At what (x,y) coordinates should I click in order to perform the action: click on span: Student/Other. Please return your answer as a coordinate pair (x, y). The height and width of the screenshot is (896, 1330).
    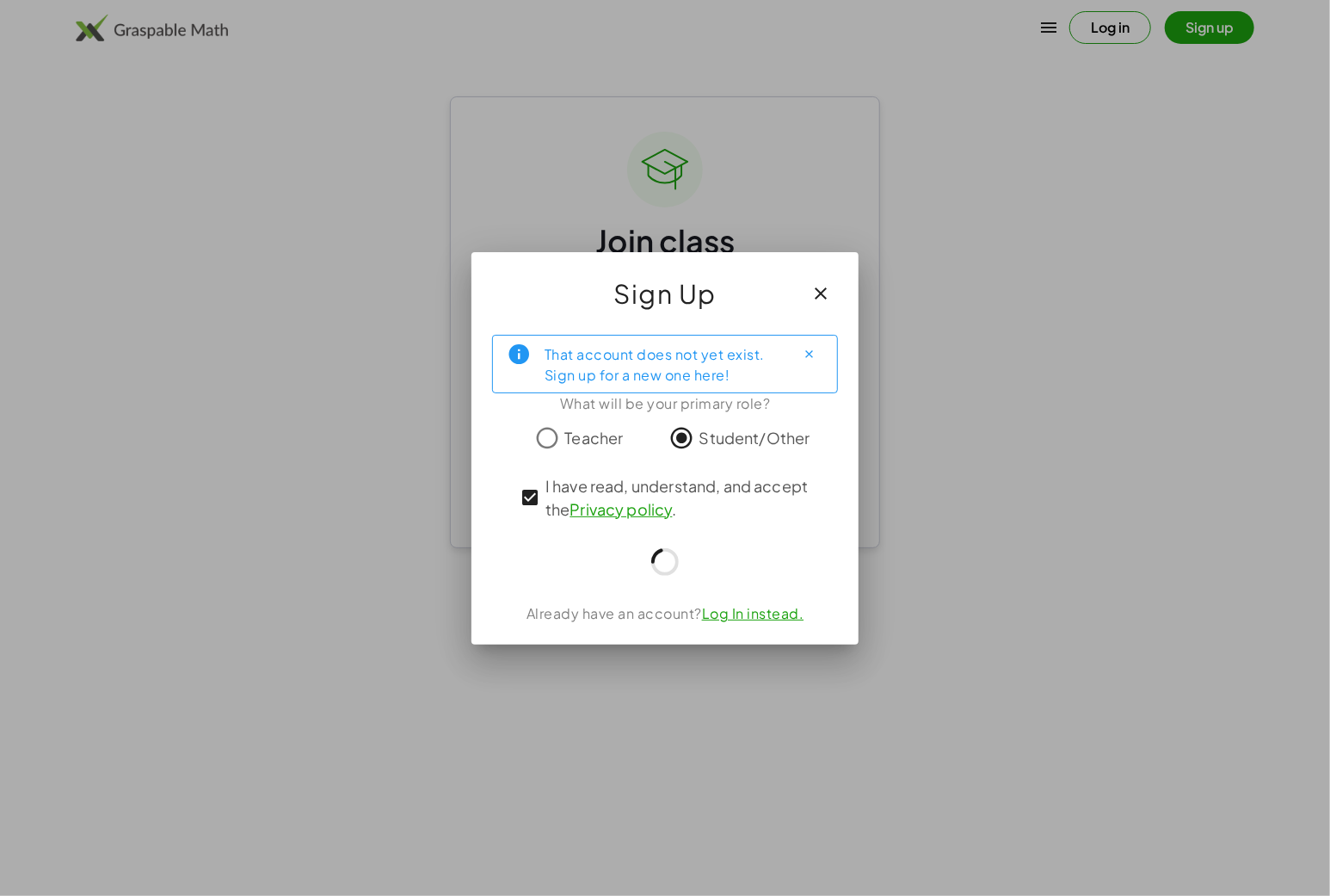
    Looking at the image, I should click on (754, 437).